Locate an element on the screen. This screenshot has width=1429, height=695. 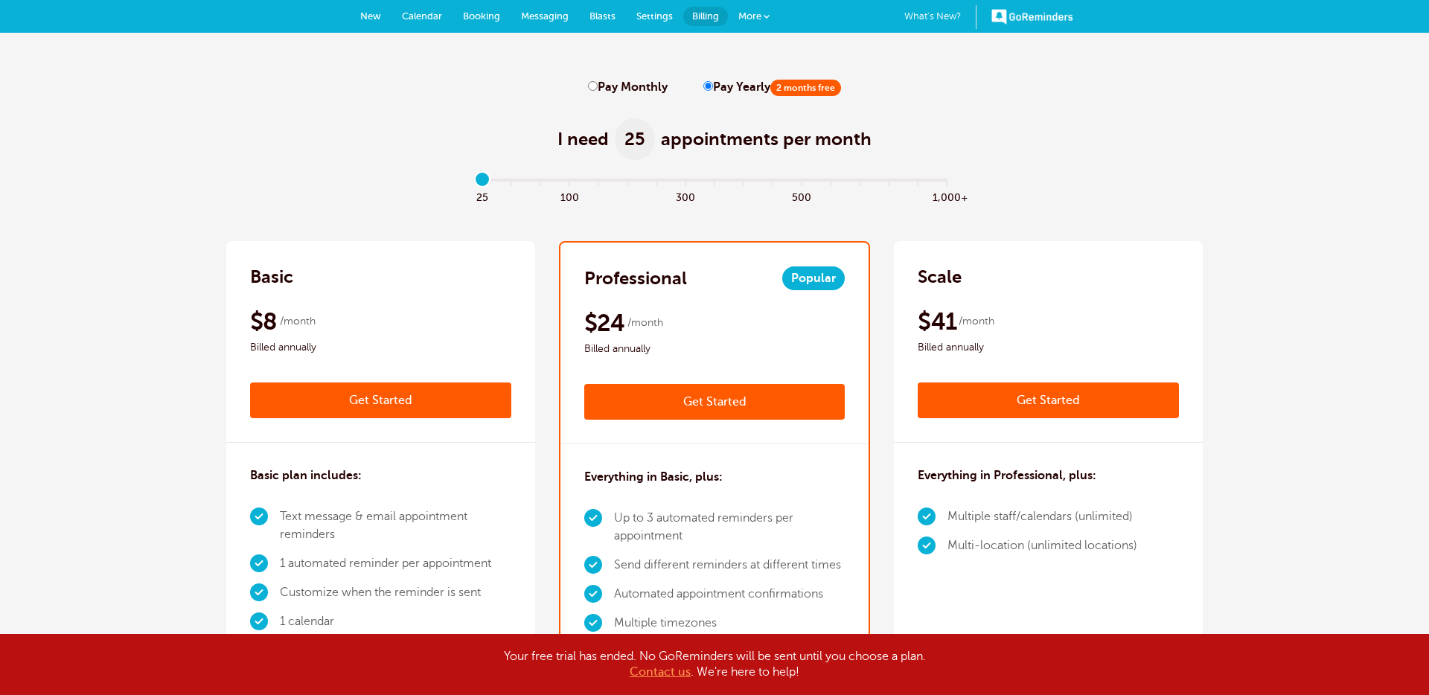
a: Contact us is located at coordinates (660, 672).